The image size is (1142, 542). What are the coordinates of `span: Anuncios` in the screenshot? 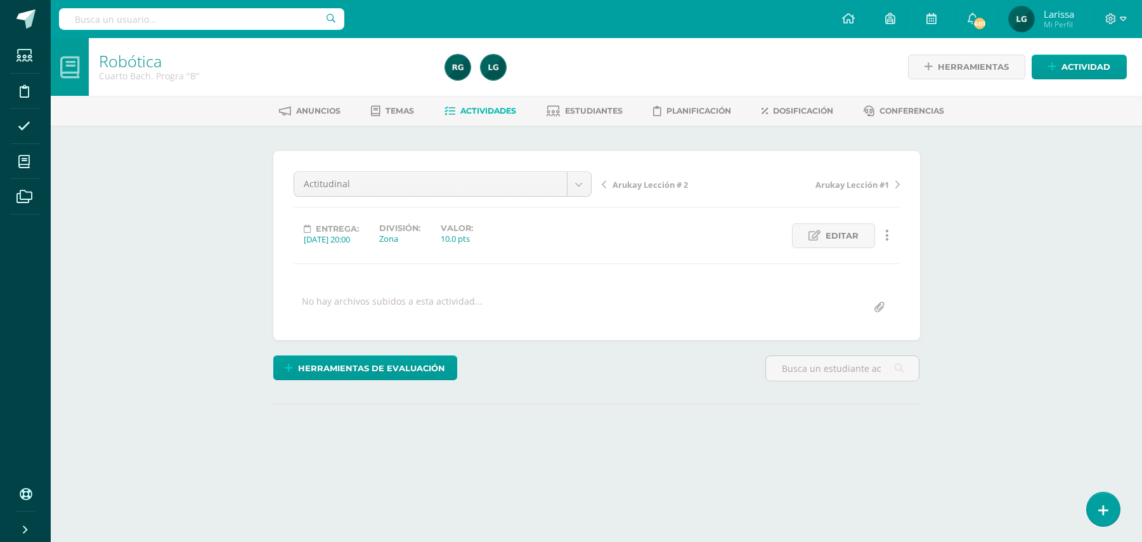 It's located at (318, 110).